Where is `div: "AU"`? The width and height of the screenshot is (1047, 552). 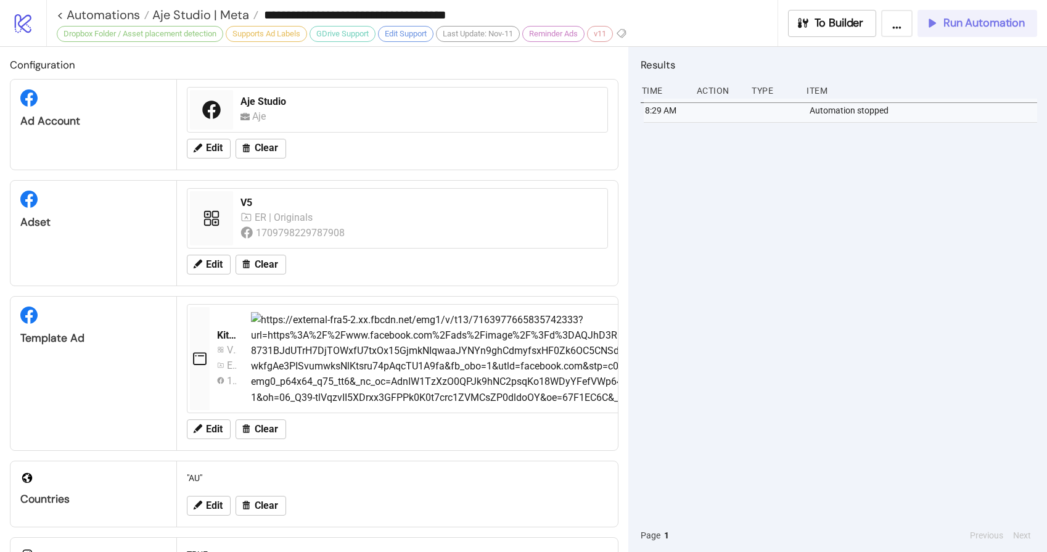 div: "AU" is located at coordinates (397, 478).